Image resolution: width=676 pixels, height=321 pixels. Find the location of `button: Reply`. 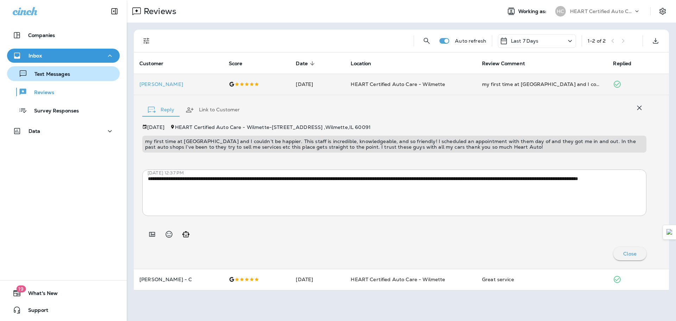

button: Reply is located at coordinates (161, 110).